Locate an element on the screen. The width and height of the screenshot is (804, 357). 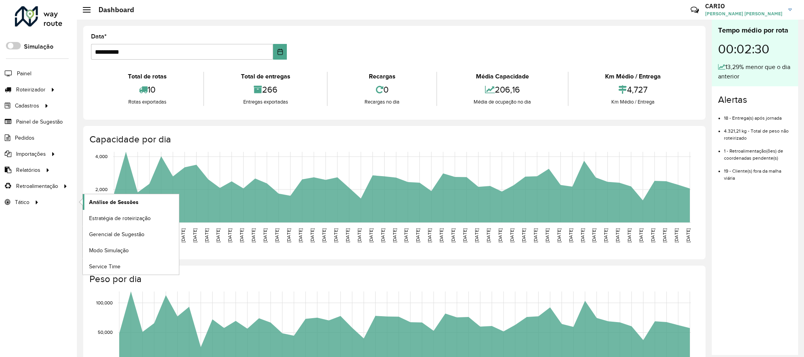
h4: Alertas is located at coordinates (755, 100).